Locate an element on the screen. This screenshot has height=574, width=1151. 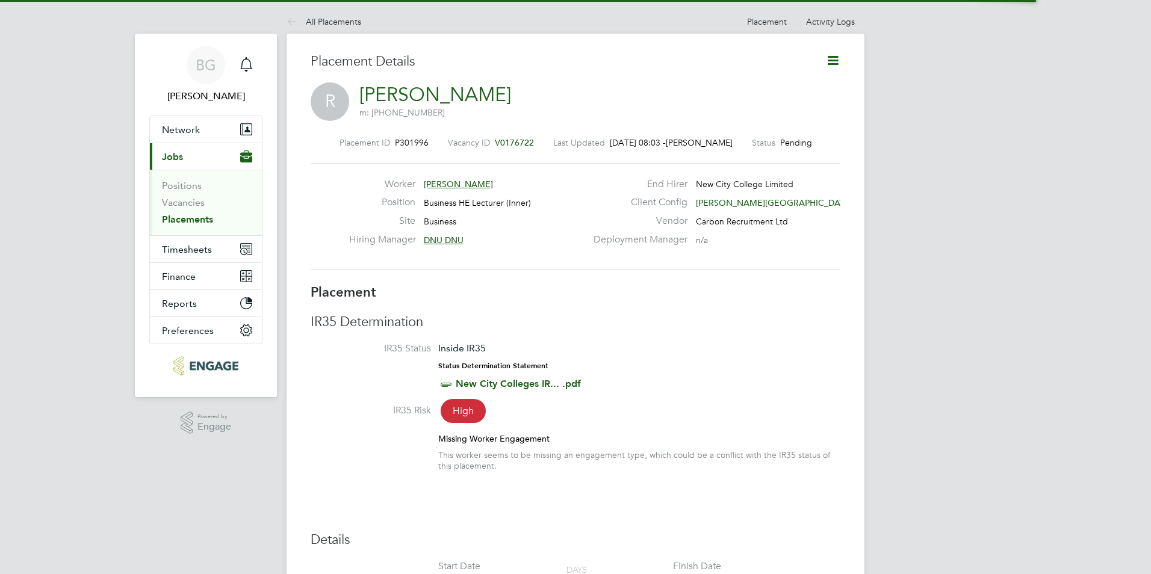
span: R is located at coordinates (330, 102).